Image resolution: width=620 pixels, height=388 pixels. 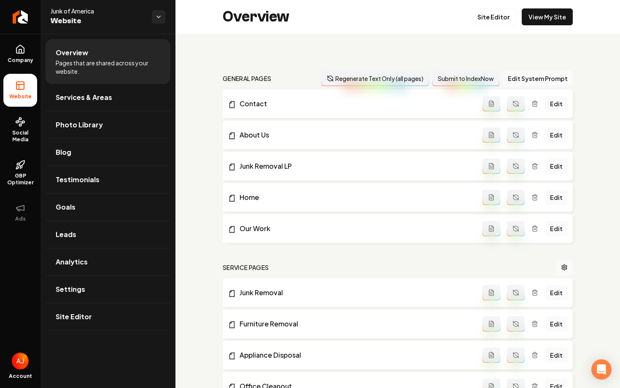 What do you see at coordinates (20, 54) in the screenshot?
I see `a: Company` at bounding box center [20, 54].